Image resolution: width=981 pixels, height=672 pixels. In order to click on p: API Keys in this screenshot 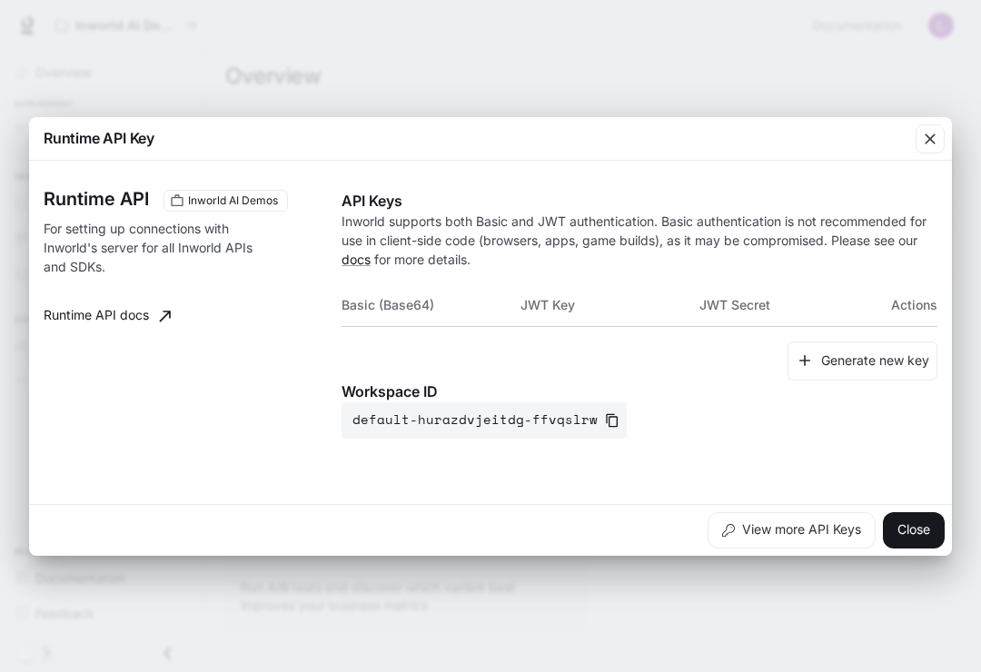, I will do `click(639, 201)`.